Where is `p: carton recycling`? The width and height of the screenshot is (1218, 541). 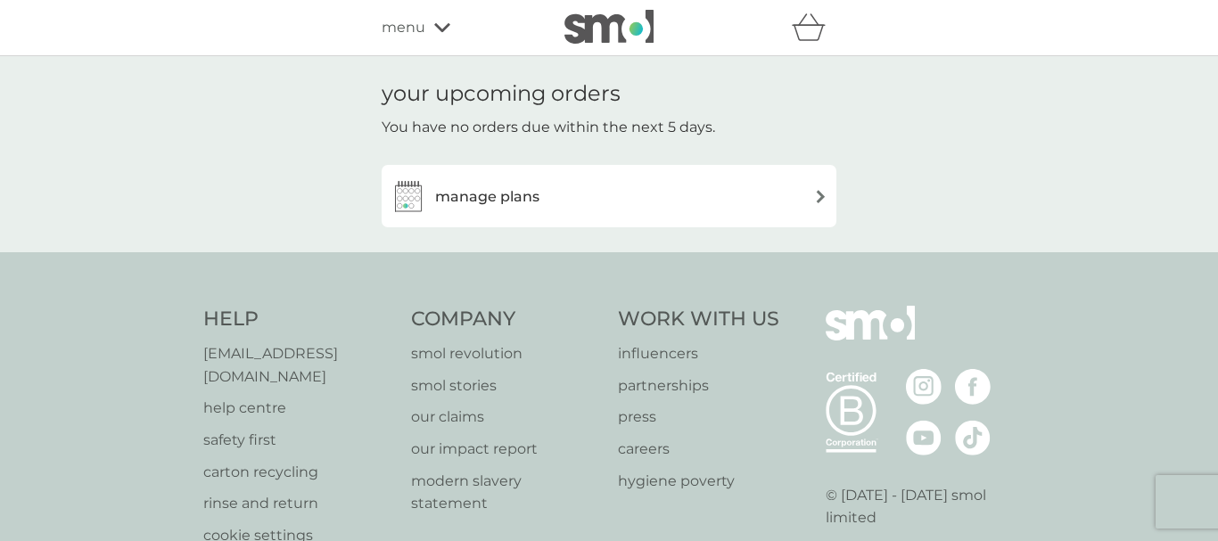
p: carton recycling is located at coordinates (298, 473).